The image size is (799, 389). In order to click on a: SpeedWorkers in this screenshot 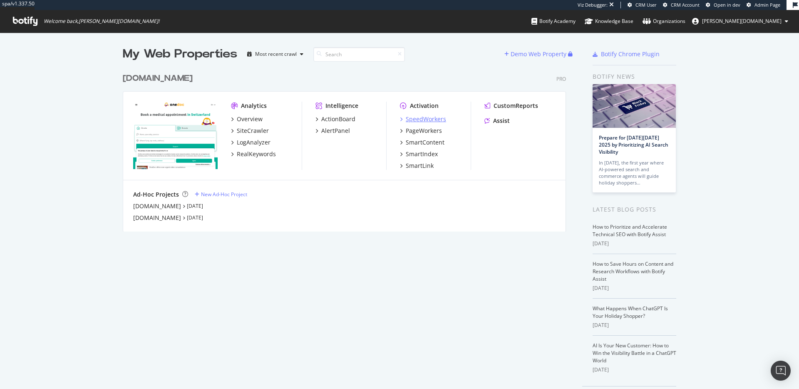, I will do `click(423, 119)`.